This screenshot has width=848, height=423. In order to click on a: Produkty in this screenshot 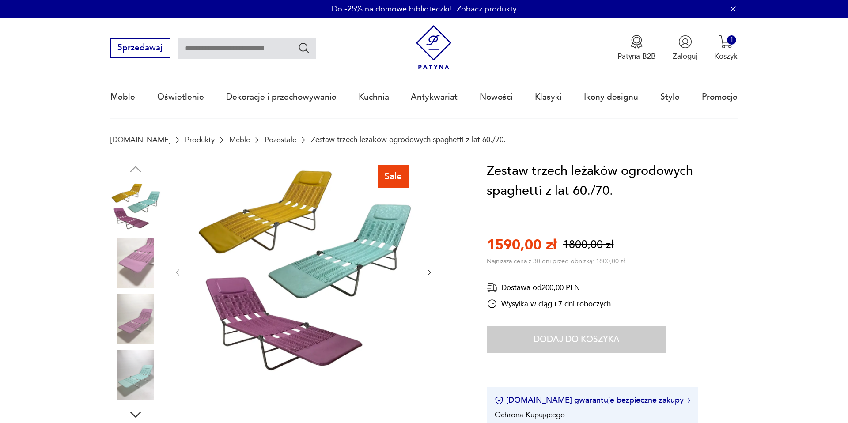, I will do `click(200, 140)`.